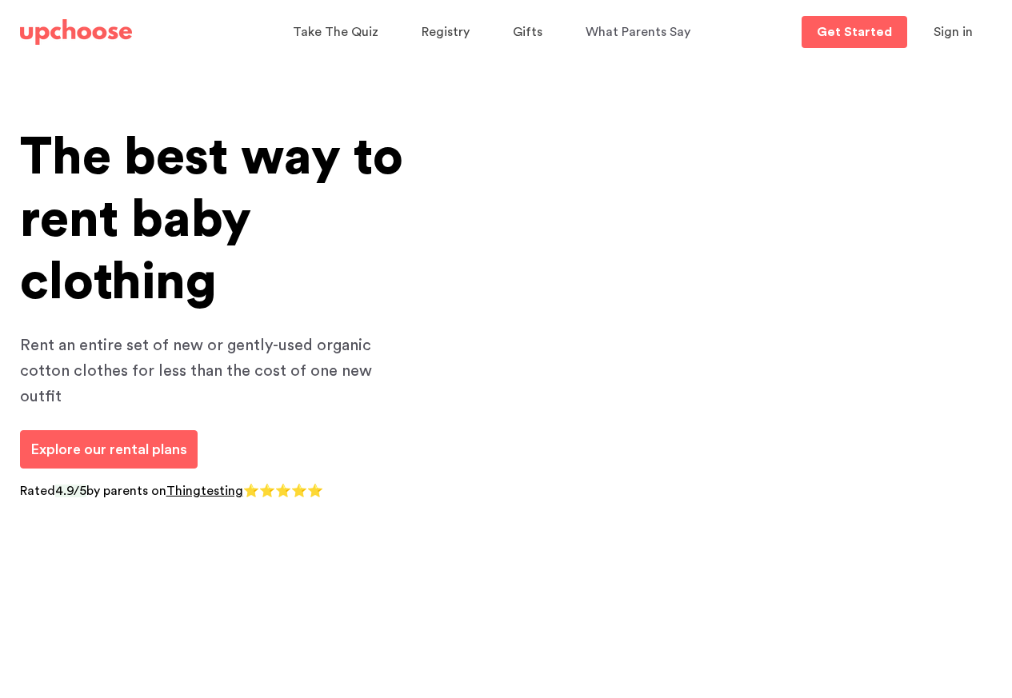 This screenshot has height=698, width=1012. I want to click on span: Registry, so click(446, 32).